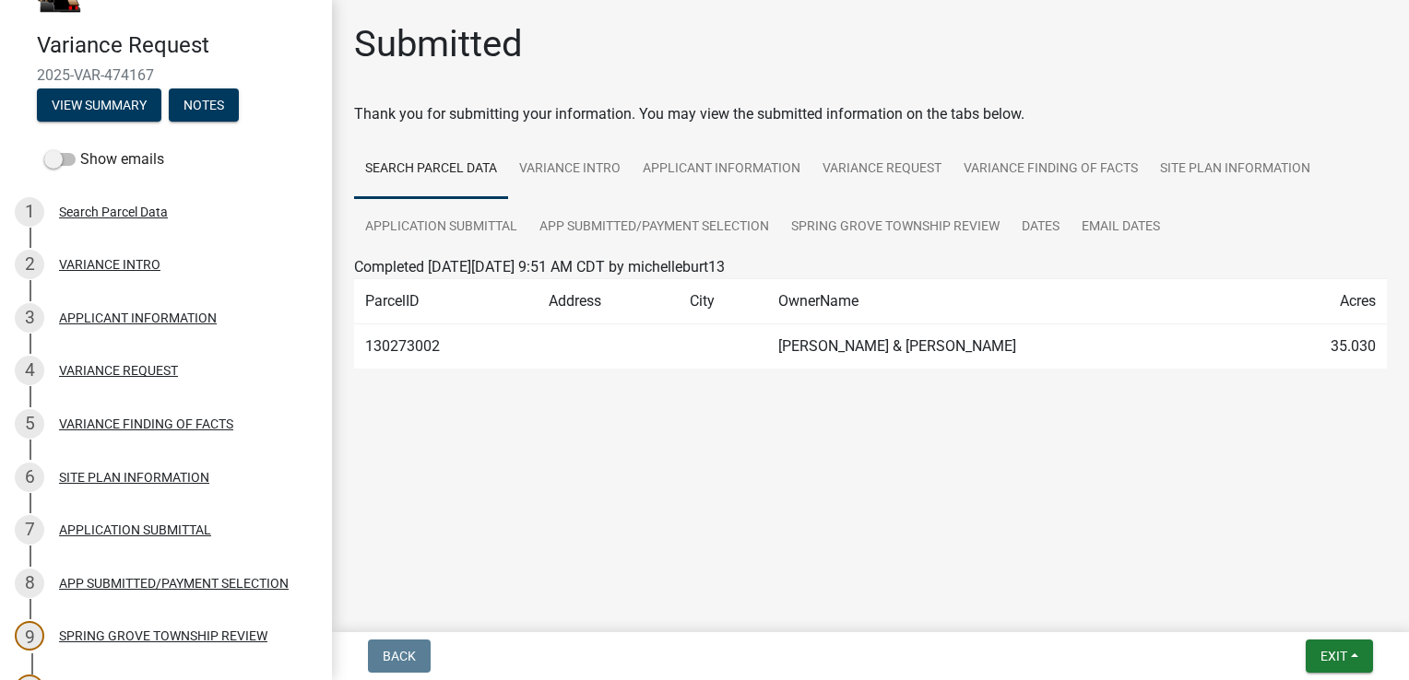 Image resolution: width=1409 pixels, height=680 pixels. Describe the element at coordinates (1120, 228) in the screenshot. I see `a: Email DATES` at that location.